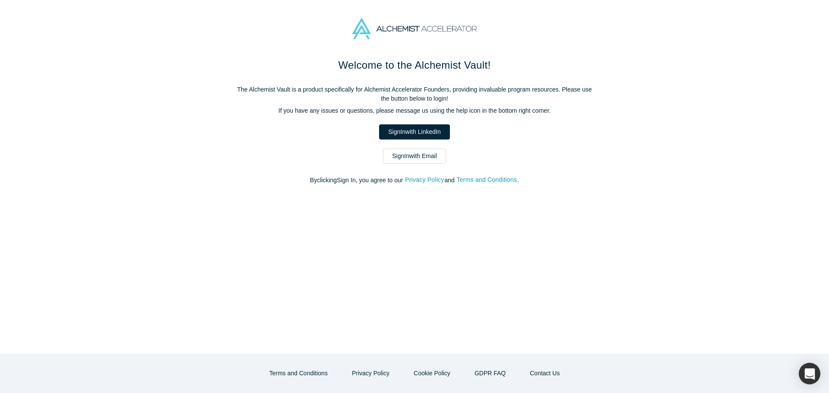  Describe the element at coordinates (432, 373) in the screenshot. I see `button: Cookie Policy` at that location.